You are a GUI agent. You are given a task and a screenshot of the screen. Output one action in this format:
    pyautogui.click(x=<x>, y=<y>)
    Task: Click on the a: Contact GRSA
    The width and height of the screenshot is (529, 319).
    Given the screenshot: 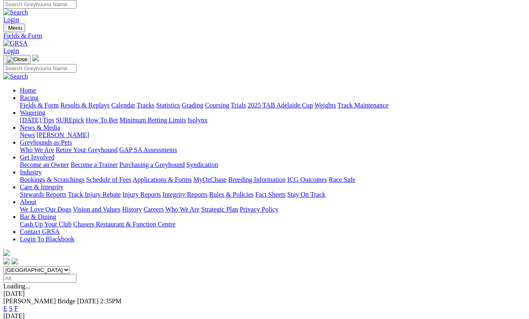 What is the action you would take?
    pyautogui.click(x=40, y=231)
    